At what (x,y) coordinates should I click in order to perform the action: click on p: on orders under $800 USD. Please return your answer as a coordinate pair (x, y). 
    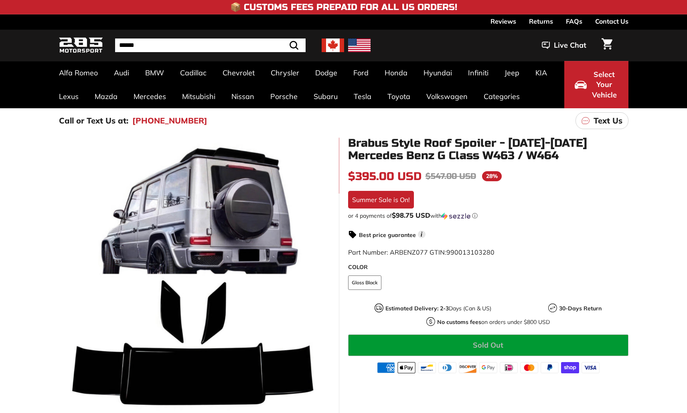
    Looking at the image, I should click on (493, 322).